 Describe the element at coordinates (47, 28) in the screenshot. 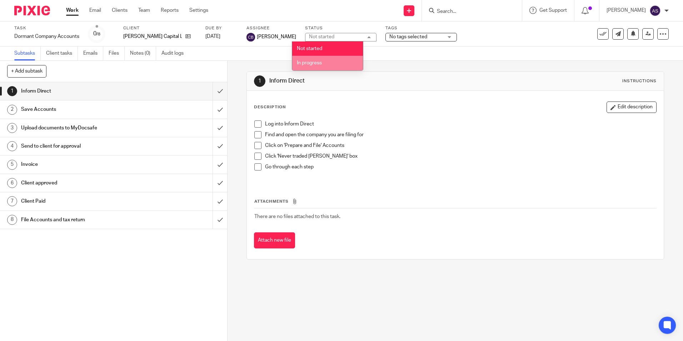

I see `label: Task` at that location.